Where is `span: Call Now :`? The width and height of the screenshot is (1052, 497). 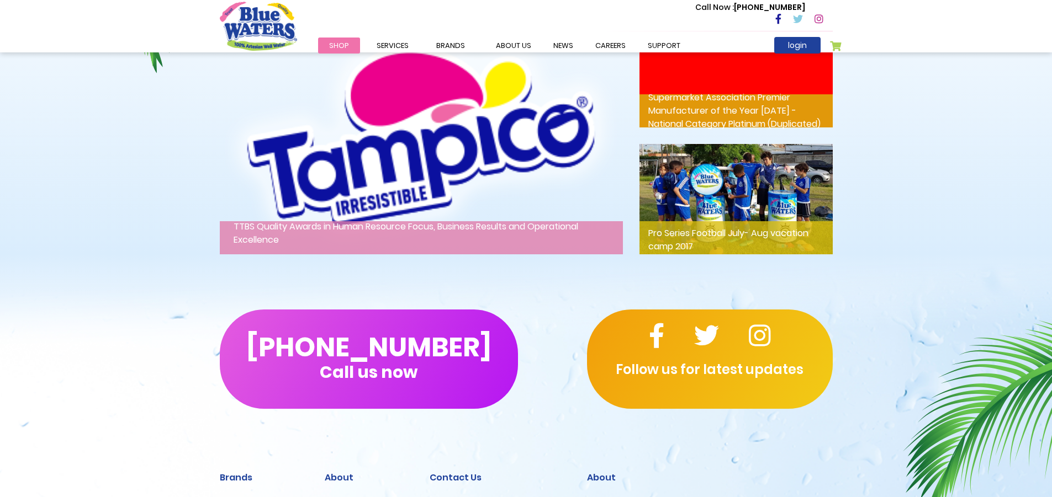
span: Call Now : is located at coordinates (714, 7).